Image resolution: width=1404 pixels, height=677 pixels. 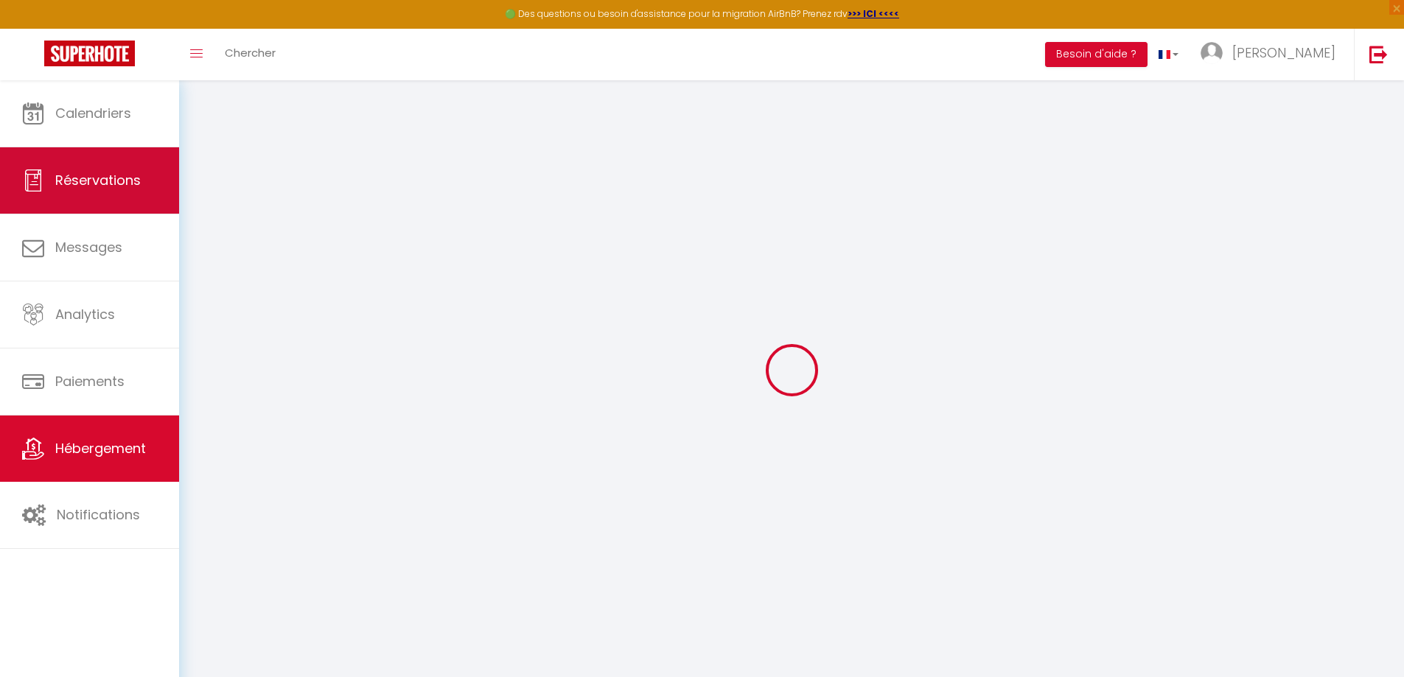 I want to click on button: Besoin d'aide ?, so click(x=1096, y=55).